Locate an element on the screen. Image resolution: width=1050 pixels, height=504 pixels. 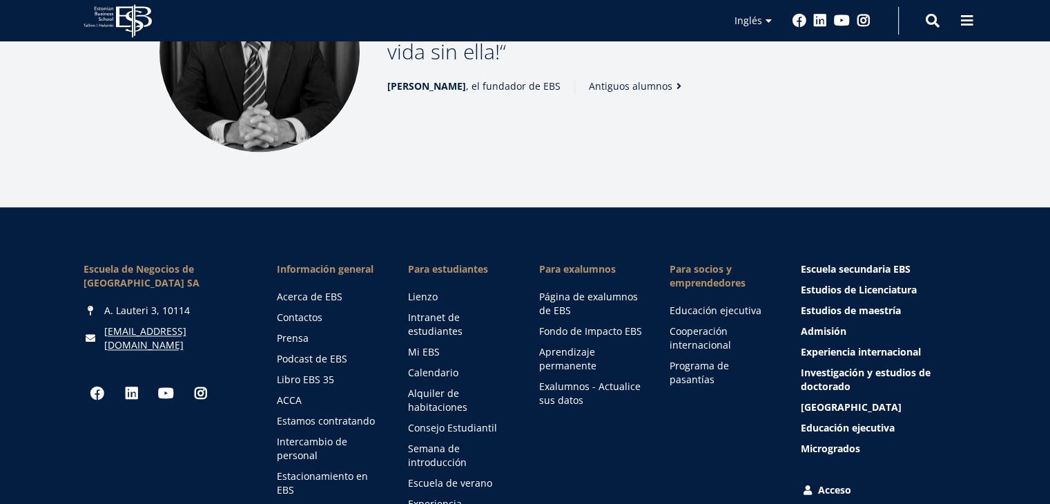
a: Intercambio de personal is located at coordinates (328, 449).